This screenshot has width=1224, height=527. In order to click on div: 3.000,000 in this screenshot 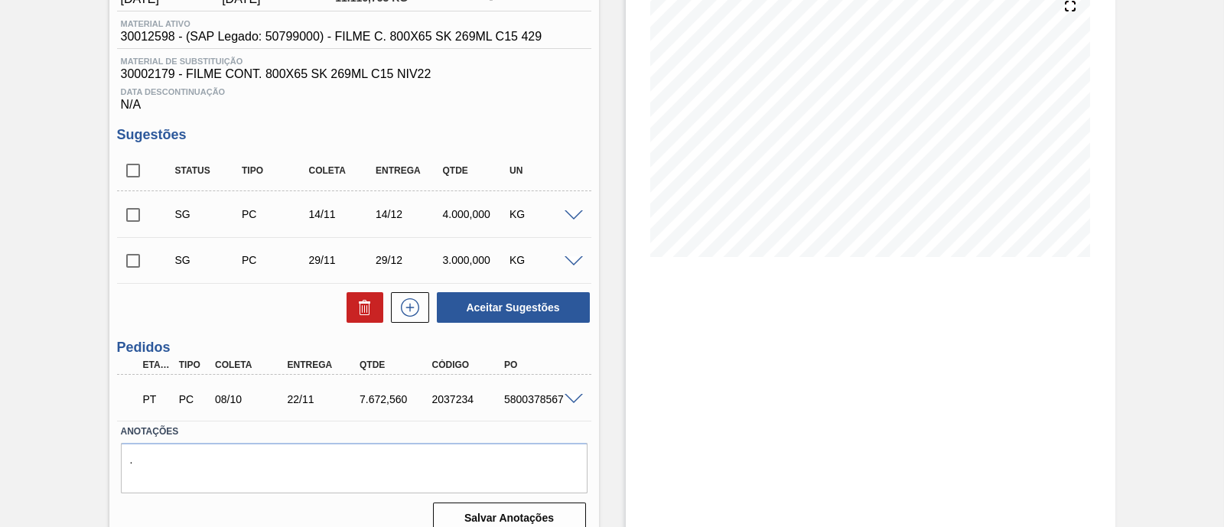, I will do `click(476, 260)`.